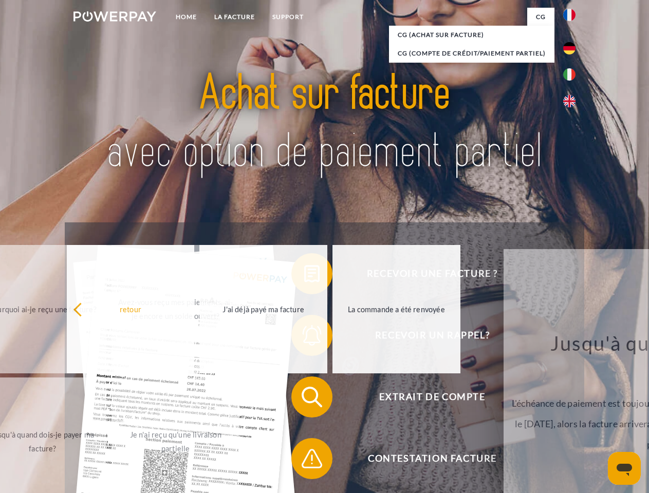  Describe the element at coordinates (425, 397) in the screenshot. I see `button: Extrait de compte` at that location.